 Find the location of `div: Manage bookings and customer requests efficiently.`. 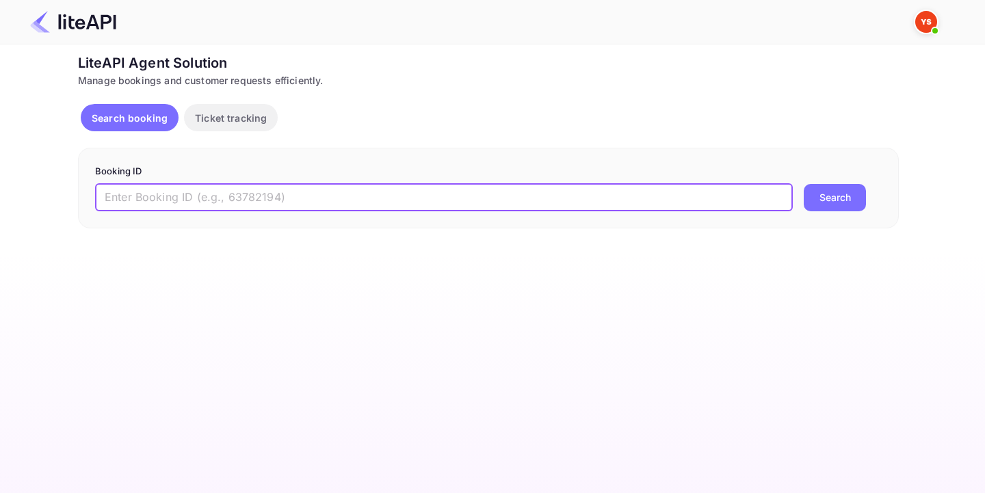

div: Manage bookings and customer requests efficiently. is located at coordinates (488, 80).